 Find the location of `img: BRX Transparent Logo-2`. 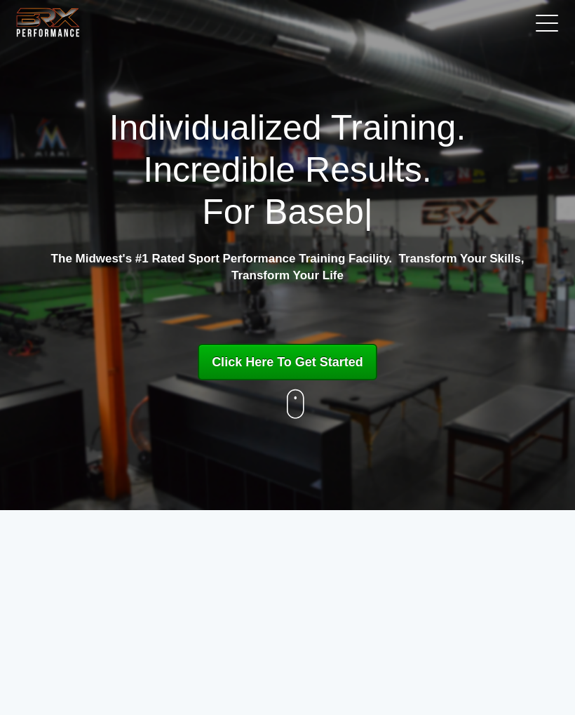

img: BRX Transparent Logo-2 is located at coordinates (48, 22).